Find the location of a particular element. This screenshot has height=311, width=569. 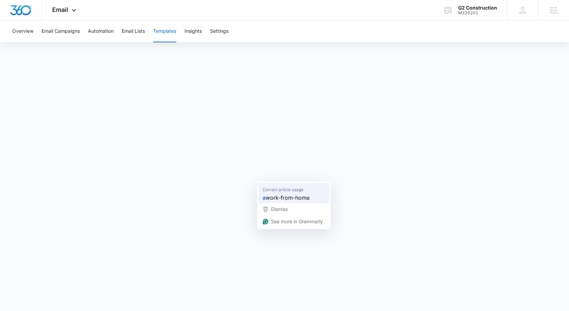

button: Settings is located at coordinates (219, 31).